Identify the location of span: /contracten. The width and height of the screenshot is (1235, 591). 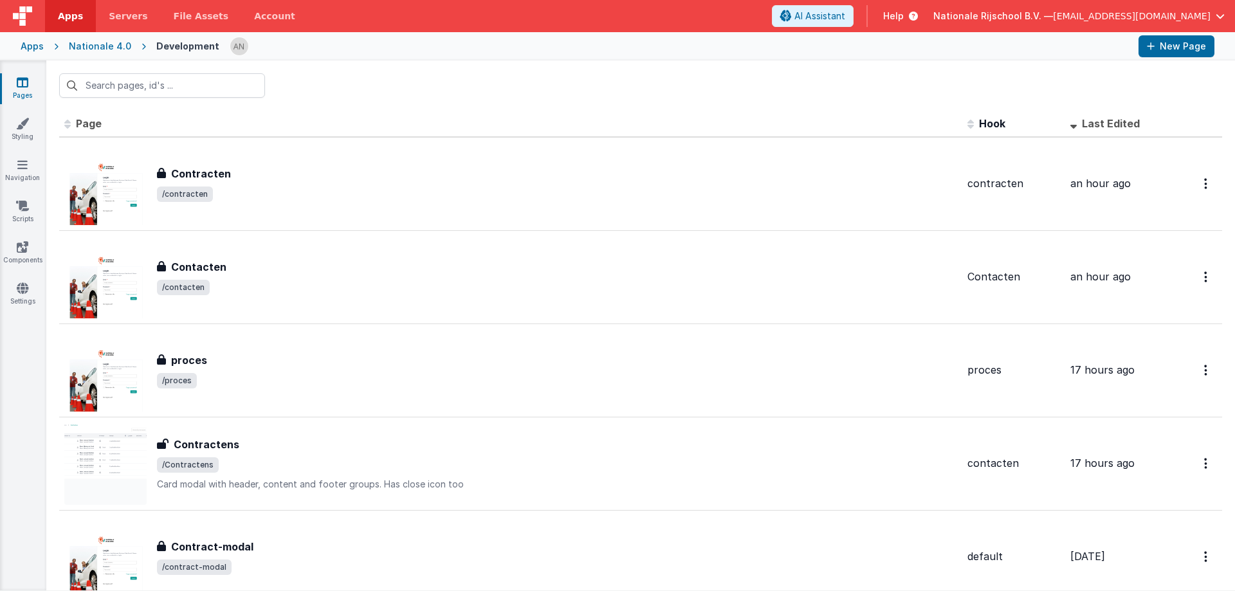
(185, 194).